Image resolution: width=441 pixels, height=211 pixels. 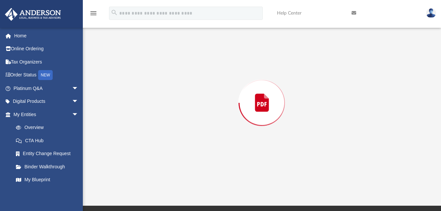 What do you see at coordinates (114, 13) in the screenshot?
I see `i: search` at bounding box center [114, 13].